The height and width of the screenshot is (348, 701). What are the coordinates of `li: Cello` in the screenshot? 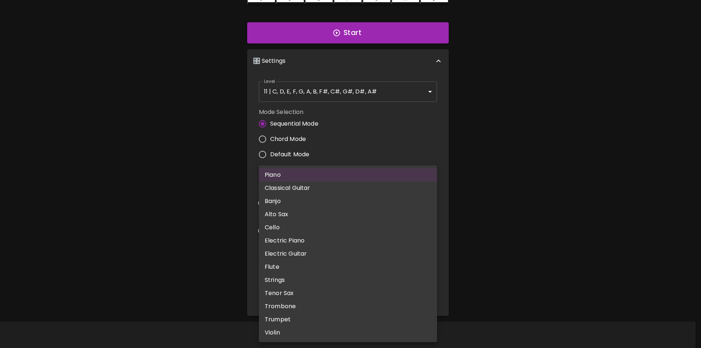 It's located at (348, 228).